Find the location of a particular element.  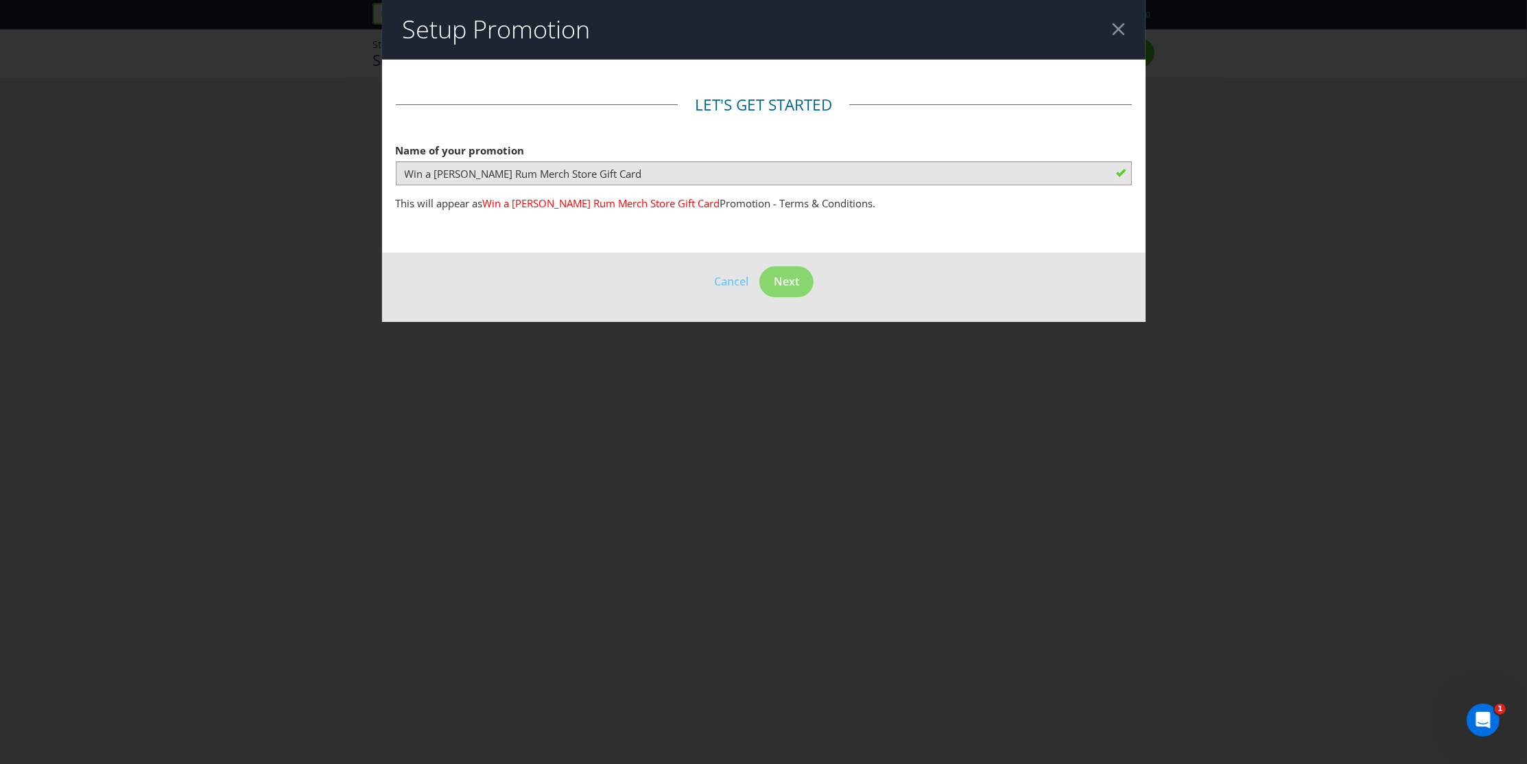

legend: Let's get started is located at coordinates (764, 105).